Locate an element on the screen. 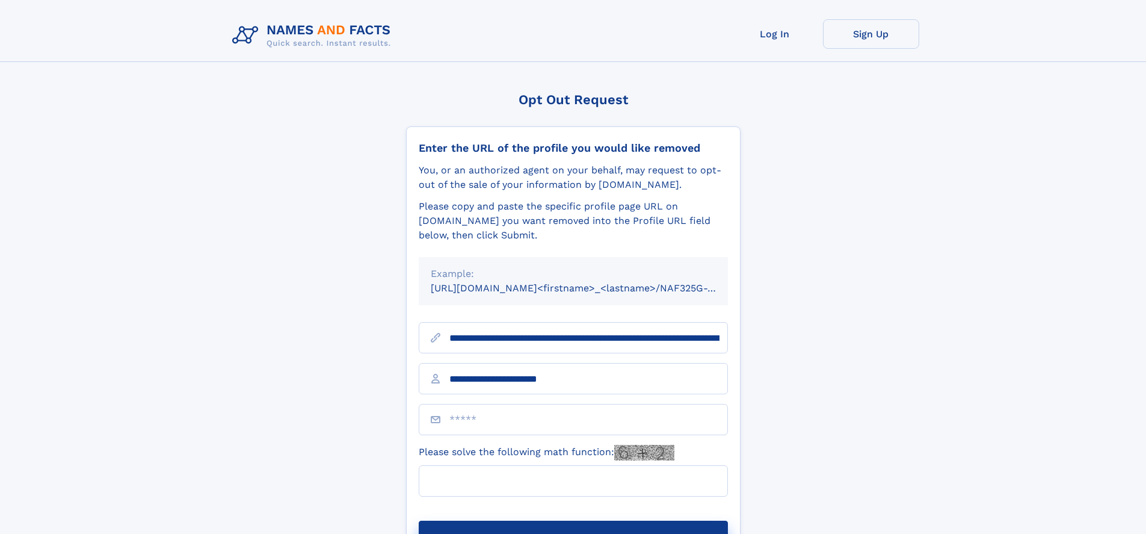 The image size is (1146, 534). label: Please solve the following math function: is located at coordinates (546, 452).